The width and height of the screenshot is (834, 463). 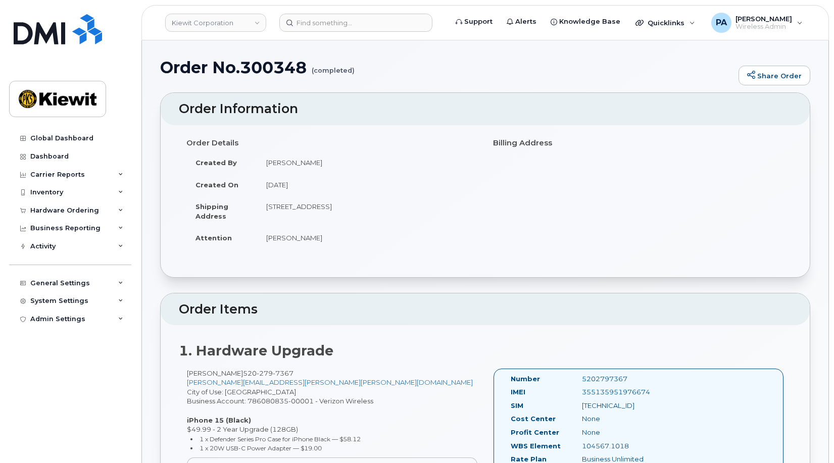 What do you see at coordinates (525, 379) in the screenshot?
I see `label: Number` at bounding box center [525, 379].